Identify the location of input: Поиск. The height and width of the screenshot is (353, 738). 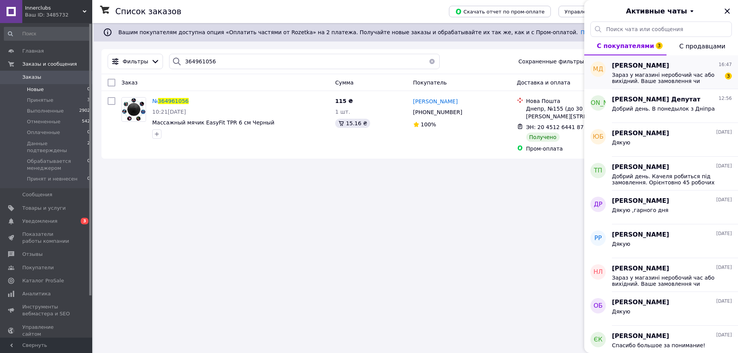
(47, 34).